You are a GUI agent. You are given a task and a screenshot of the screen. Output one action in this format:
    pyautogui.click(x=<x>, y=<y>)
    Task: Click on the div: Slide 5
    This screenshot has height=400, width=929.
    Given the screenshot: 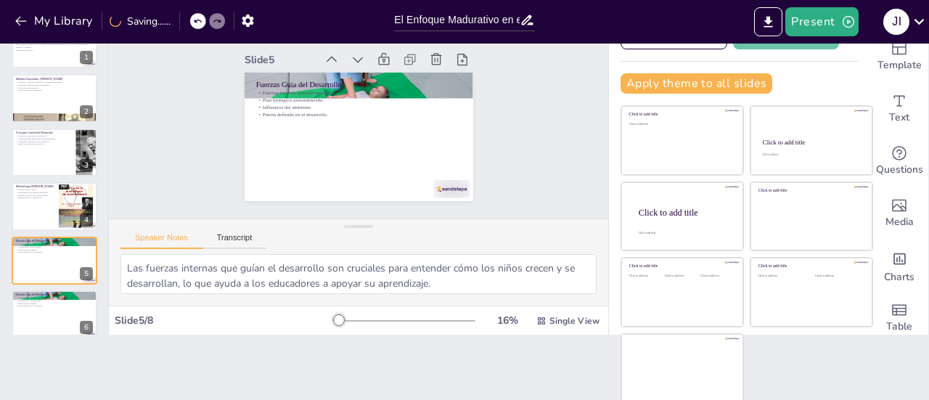 What is the action you would take?
    pyautogui.click(x=293, y=44)
    